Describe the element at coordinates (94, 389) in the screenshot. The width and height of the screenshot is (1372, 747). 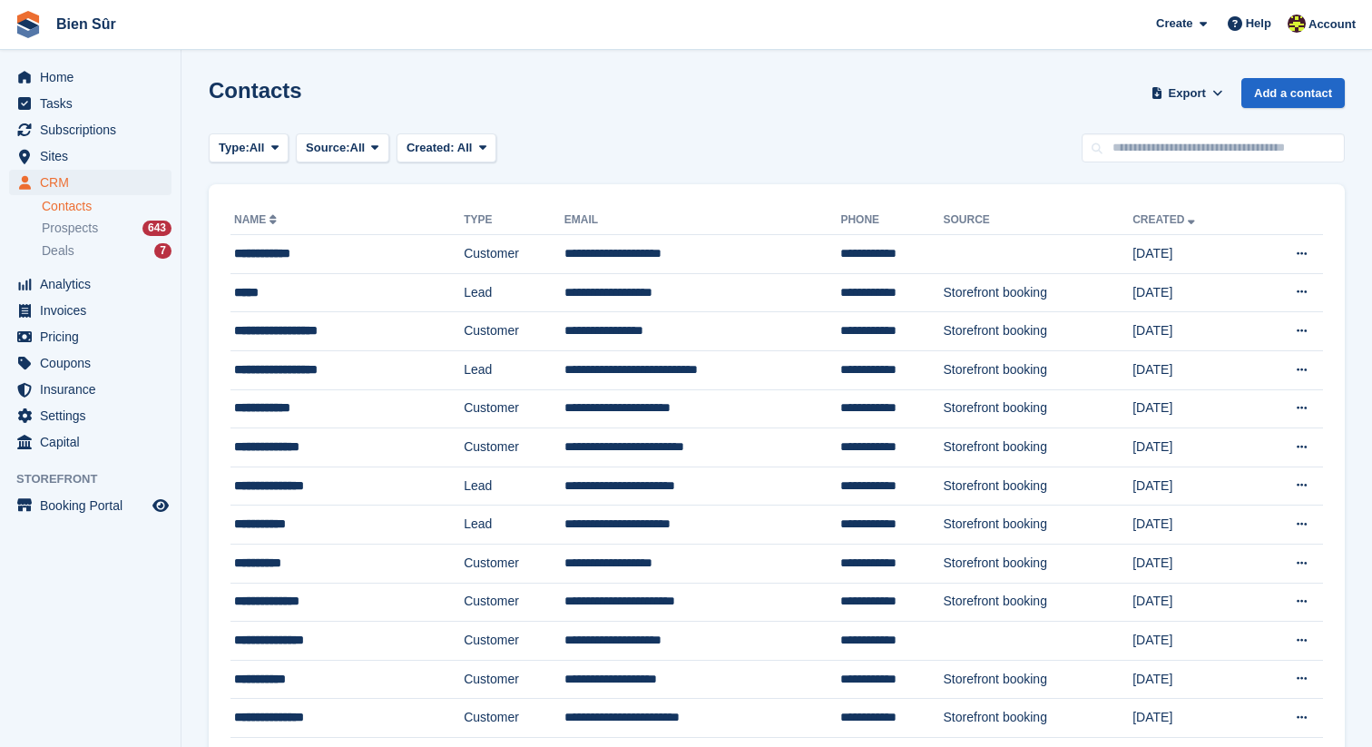
I see `span: Insurance` at that location.